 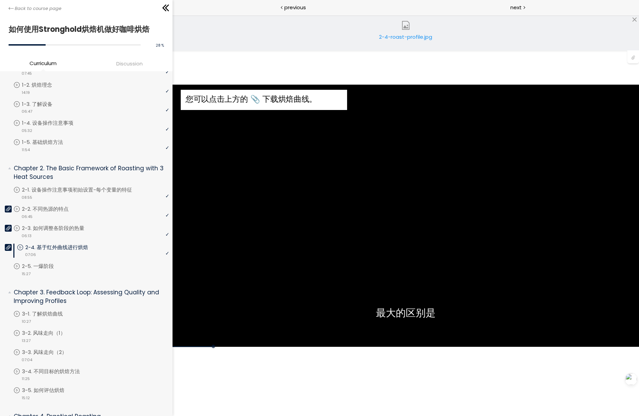 What do you see at coordinates (60, 228) in the screenshot?
I see `p: 2-3. 如何调整各阶段的热量` at bounding box center [60, 228].